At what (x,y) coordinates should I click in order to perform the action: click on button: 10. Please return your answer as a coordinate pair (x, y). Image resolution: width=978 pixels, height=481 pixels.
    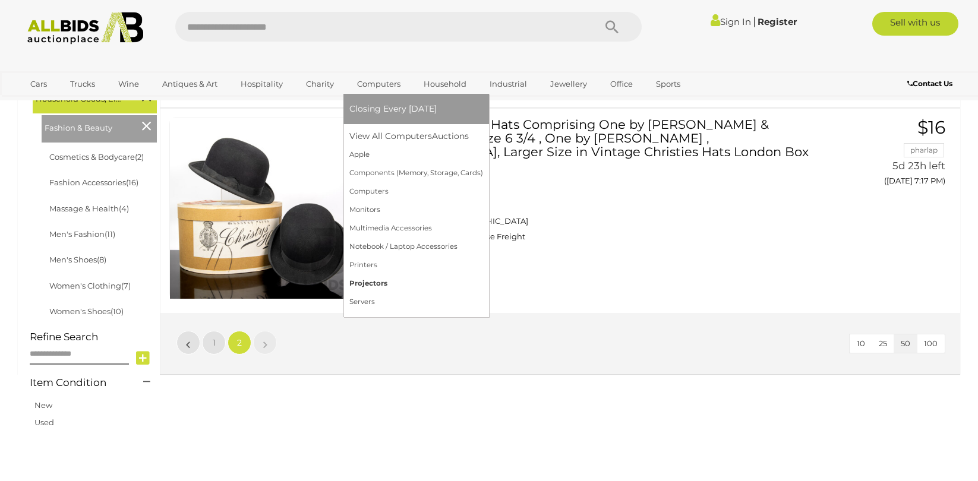
    Looking at the image, I should click on (861, 343).